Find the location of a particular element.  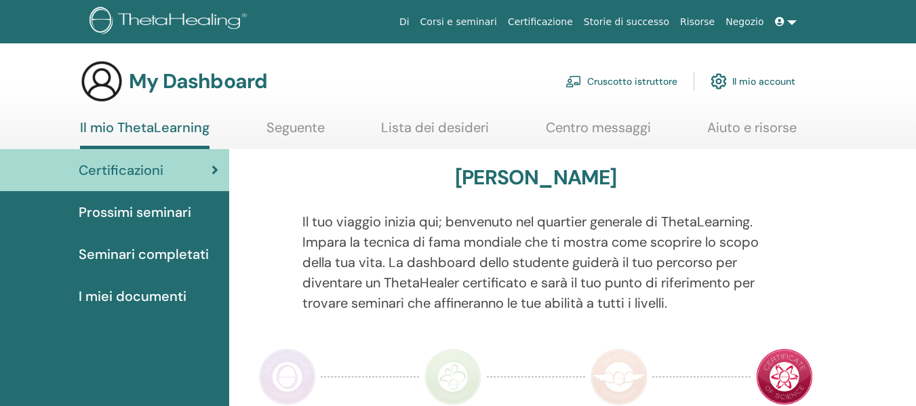

a: Risorse is located at coordinates (697, 22).